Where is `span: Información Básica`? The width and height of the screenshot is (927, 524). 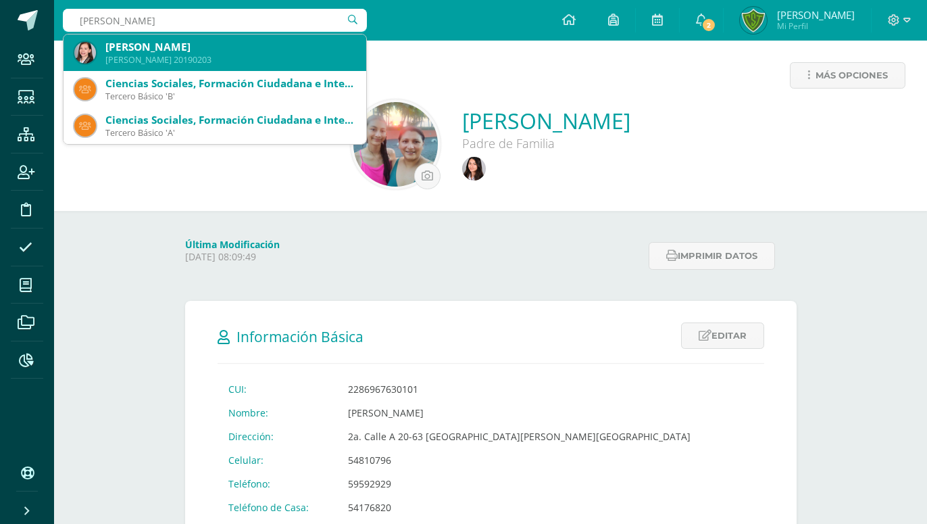 span: Información Básica is located at coordinates (300, 337).